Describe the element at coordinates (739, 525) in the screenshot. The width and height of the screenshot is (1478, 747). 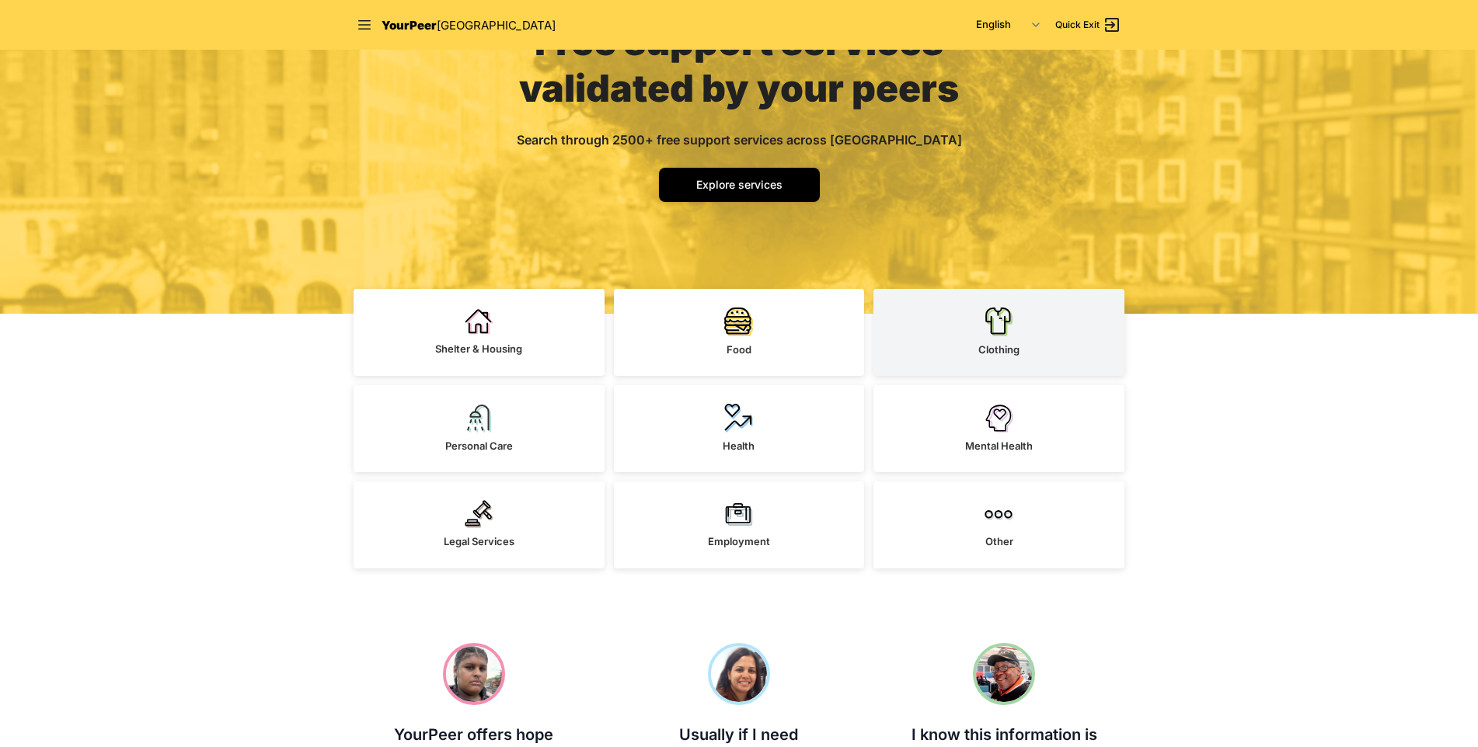
I see `a: Employment` at that location.